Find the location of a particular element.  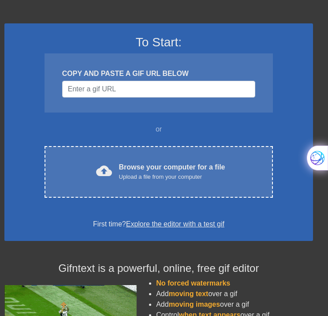

span: moving images is located at coordinates (194, 304).